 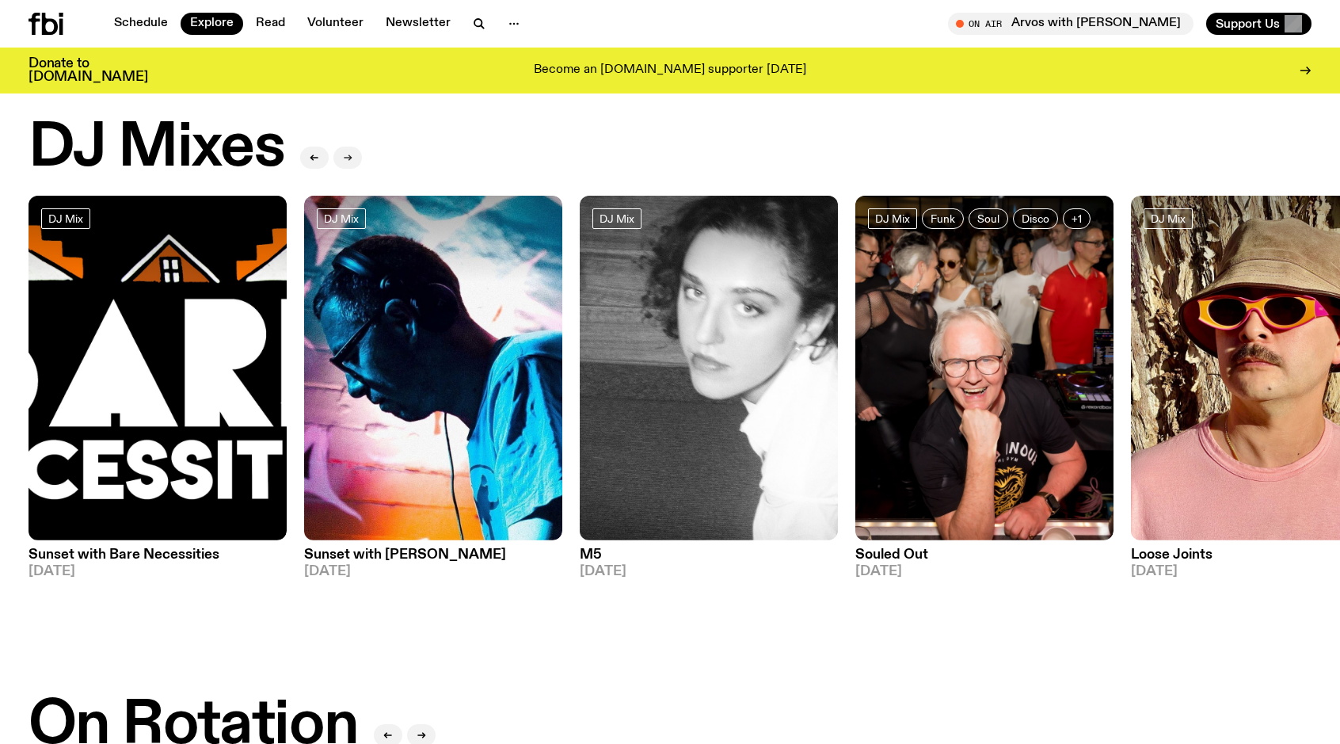 I want to click on a: Newsletter, so click(x=418, y=24).